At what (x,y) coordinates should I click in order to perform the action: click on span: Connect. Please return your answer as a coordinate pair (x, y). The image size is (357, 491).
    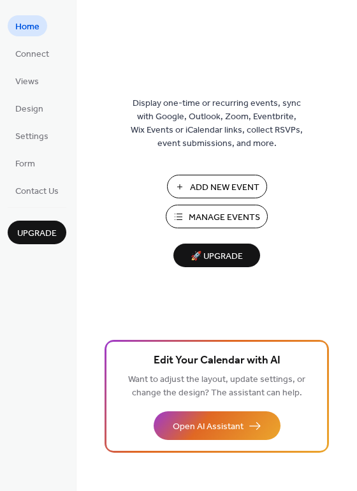
    Looking at the image, I should click on (32, 54).